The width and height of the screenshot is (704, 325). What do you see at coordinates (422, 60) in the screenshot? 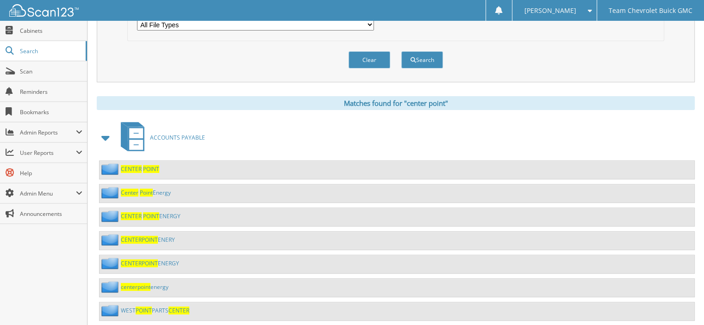
I see `button: Search` at bounding box center [422, 60].